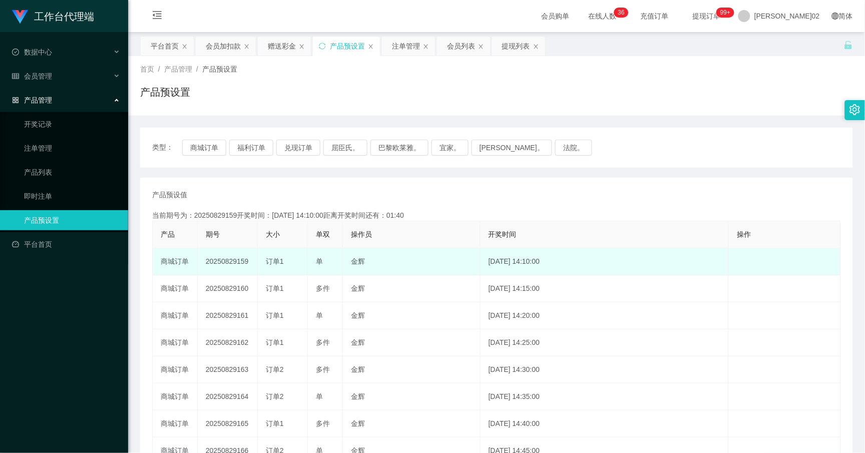 This screenshot has width=865, height=453. Describe the element at coordinates (147, 69) in the screenshot. I see `span: 首页` at that location.